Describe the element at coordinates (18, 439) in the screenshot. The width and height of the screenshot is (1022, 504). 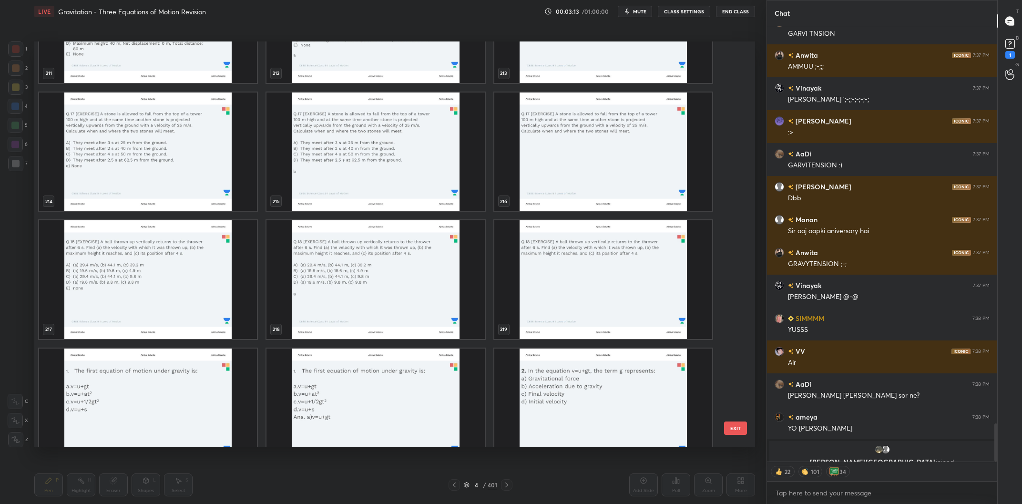
I see `div: Z` at that location.